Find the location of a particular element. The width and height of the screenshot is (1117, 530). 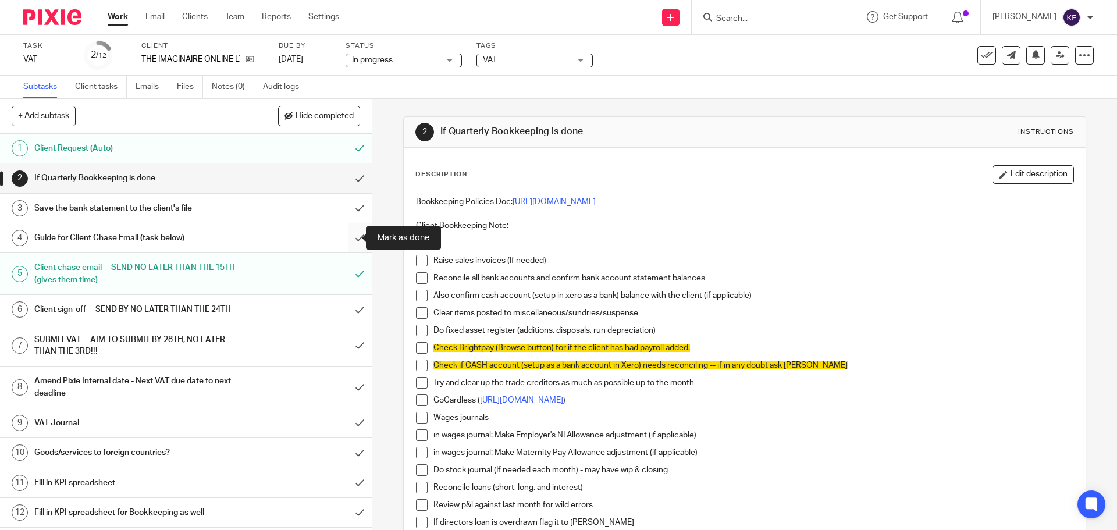

h1: Client Request (Auto) is located at coordinates (135, 148).